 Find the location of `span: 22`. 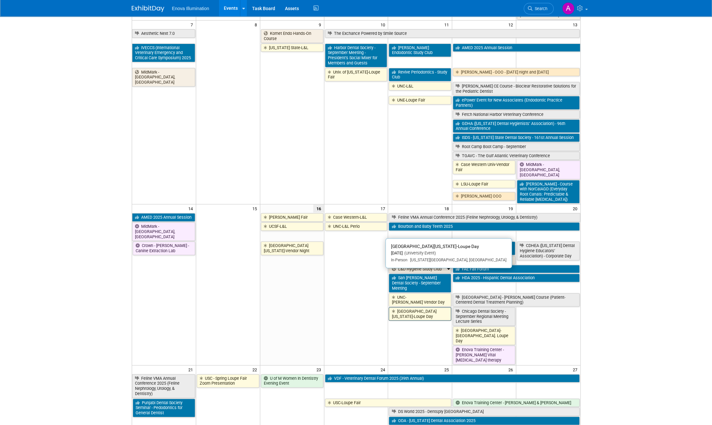

span: 22 is located at coordinates (256, 369).